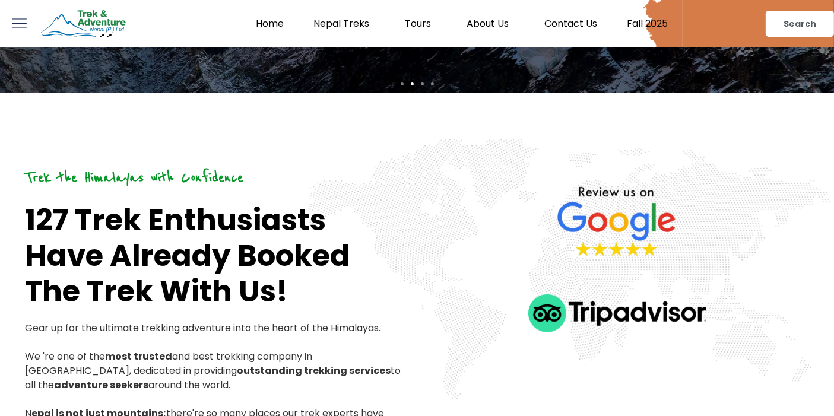 The image size is (834, 416). Describe the element at coordinates (412, 84) in the screenshot. I see `span: Go to slide 2` at that location.